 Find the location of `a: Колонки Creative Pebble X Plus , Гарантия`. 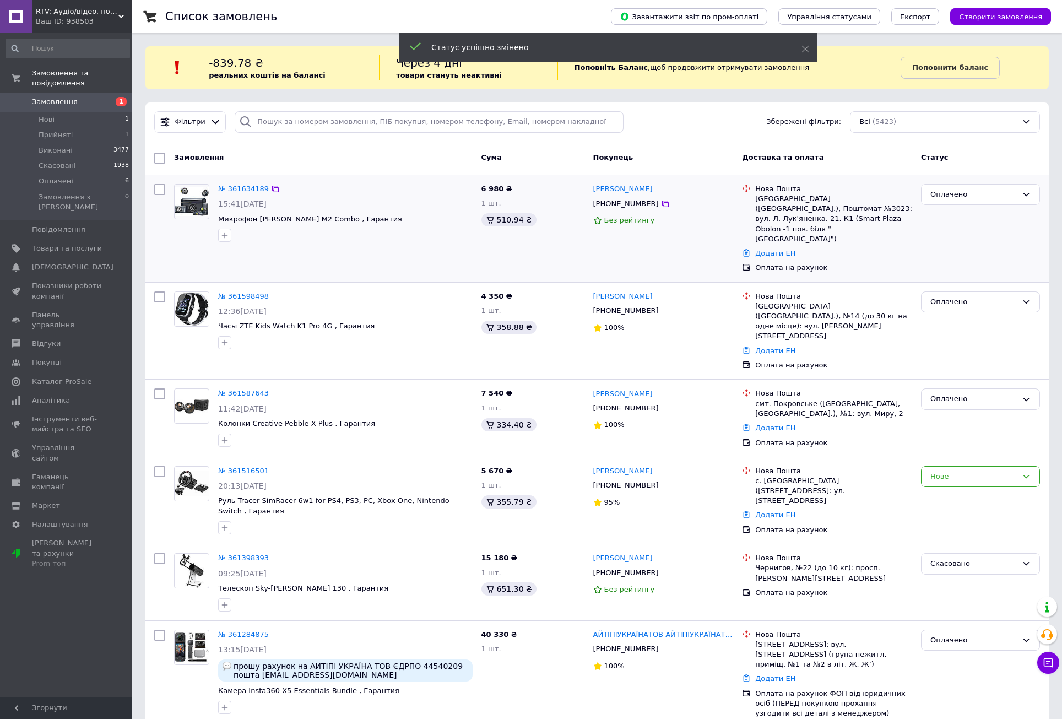

a: Колонки Creative Pebble X Plus , Гарантия is located at coordinates (296, 423).